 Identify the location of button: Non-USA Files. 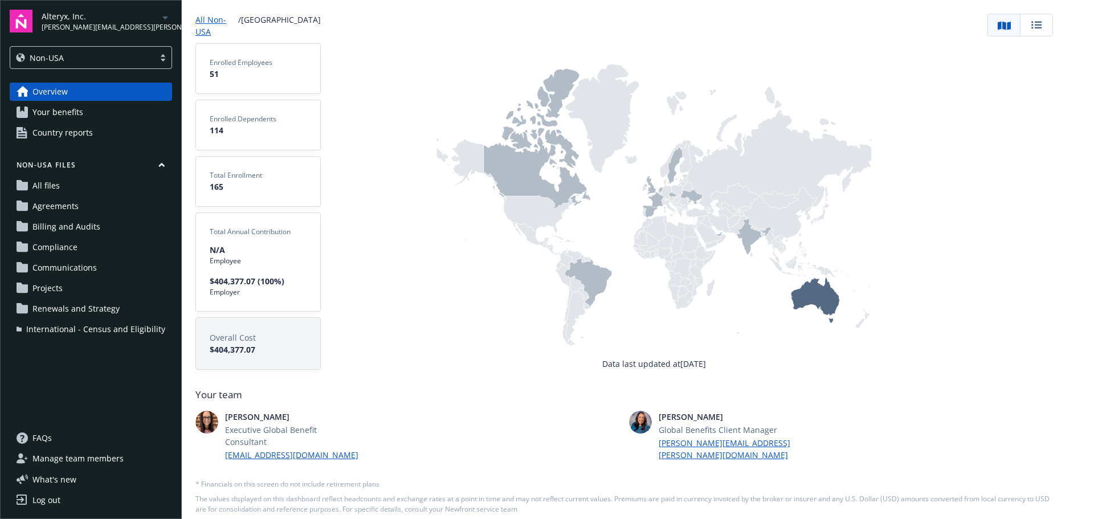
(91, 167).